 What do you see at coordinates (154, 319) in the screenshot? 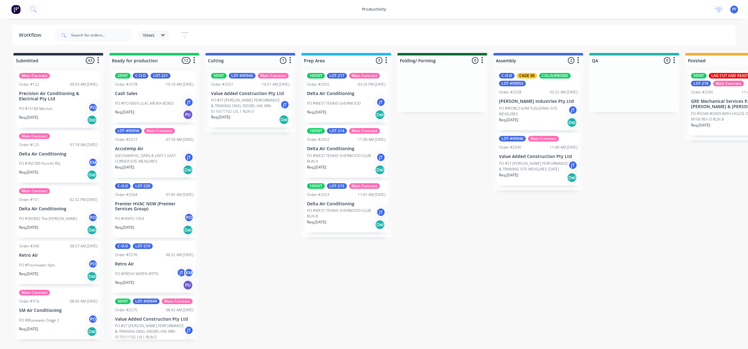
I see `p: Value Added Construction Pty Ltd` at bounding box center [154, 319].